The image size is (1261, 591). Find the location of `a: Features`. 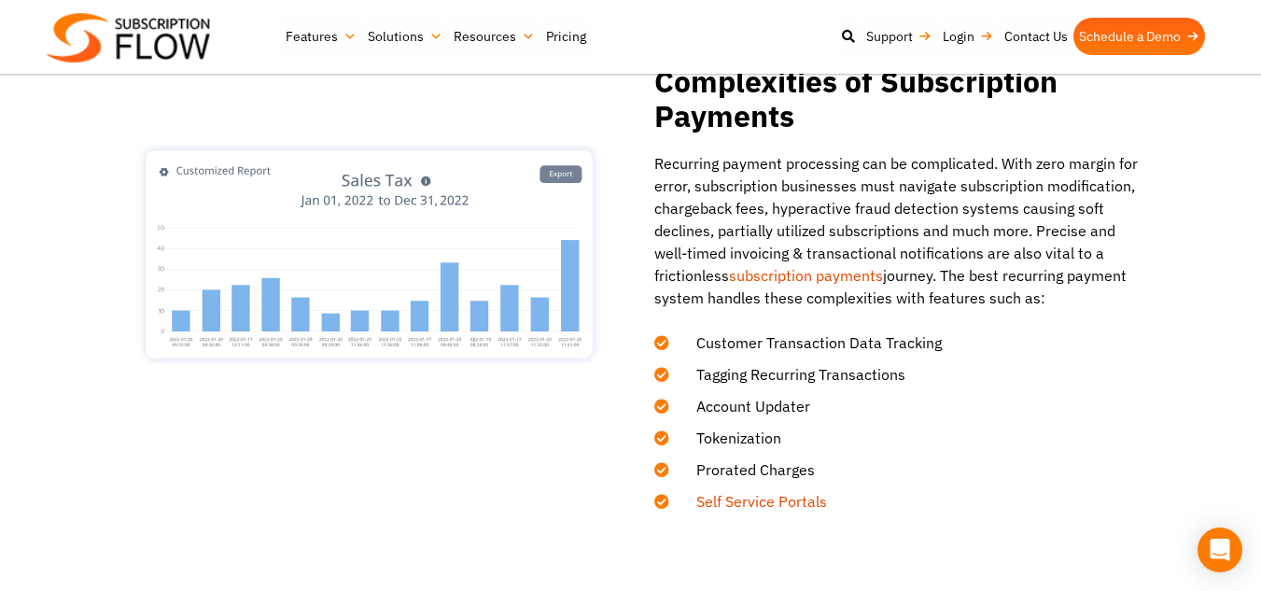

a: Features is located at coordinates (321, 36).